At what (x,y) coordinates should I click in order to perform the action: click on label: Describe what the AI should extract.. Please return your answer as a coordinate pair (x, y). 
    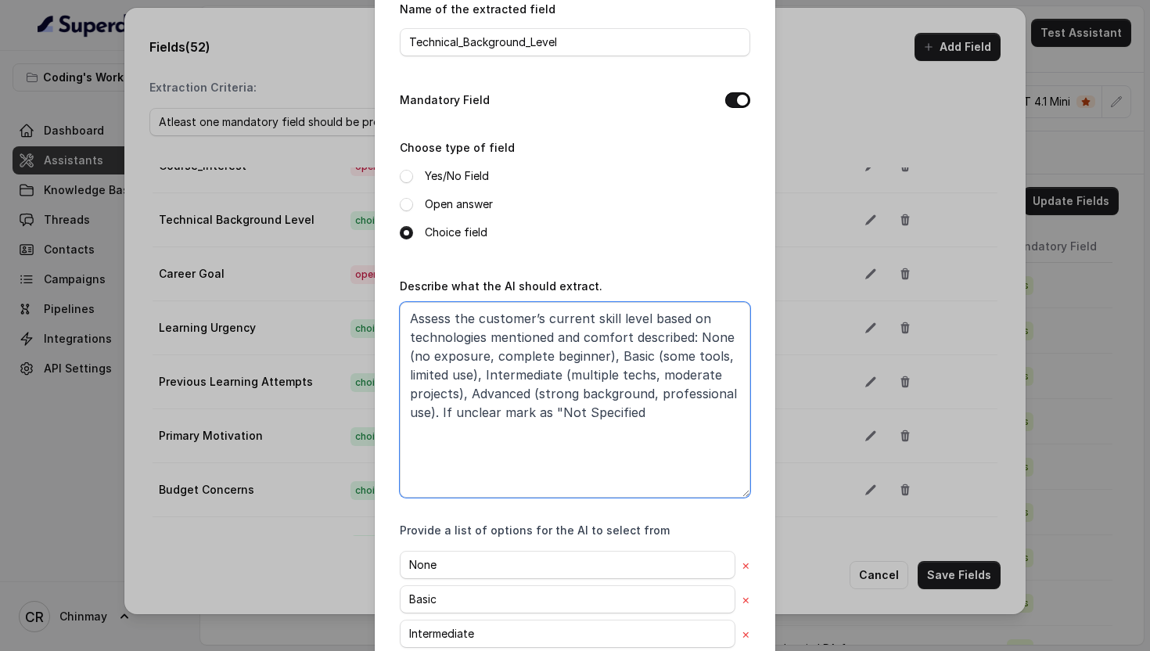
    Looking at the image, I should click on (501, 286).